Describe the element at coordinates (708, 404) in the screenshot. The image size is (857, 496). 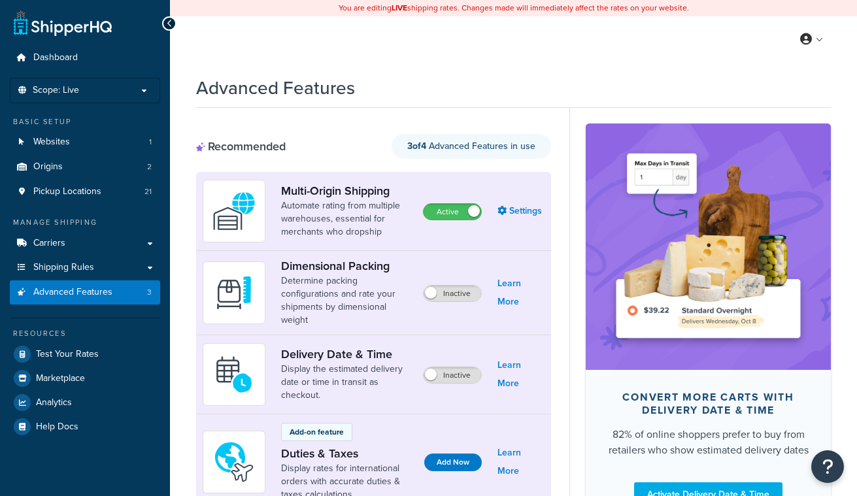
I see `div: Convert more carts with delivery date & time` at that location.